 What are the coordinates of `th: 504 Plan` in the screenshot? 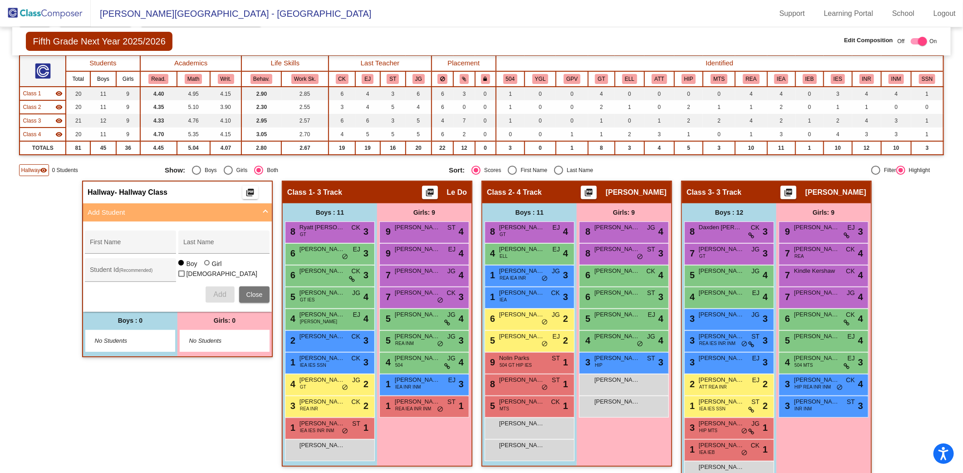 It's located at (510, 79).